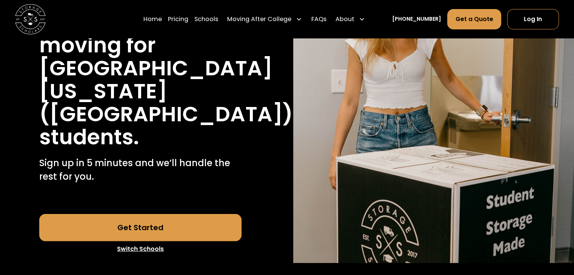  I want to click on h1: students., so click(89, 137).